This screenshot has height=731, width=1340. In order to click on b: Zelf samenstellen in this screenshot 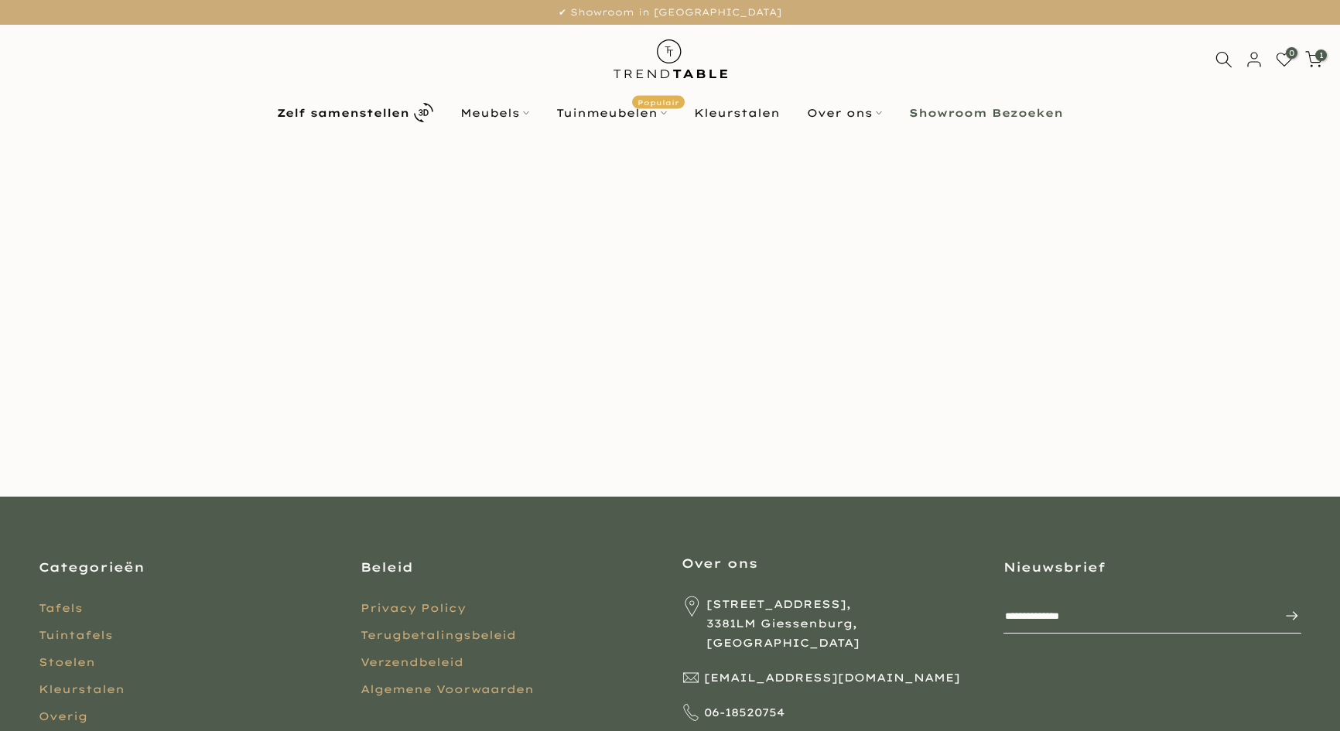, I will do `click(343, 113)`.